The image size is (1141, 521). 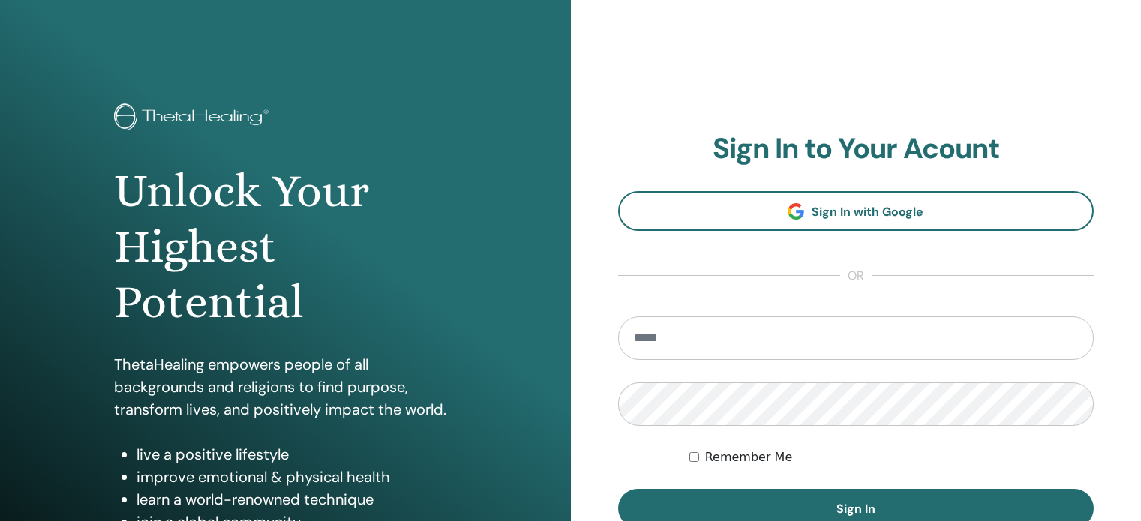 What do you see at coordinates (891, 457) in the screenshot?
I see `div: Keep me authenticated indefinitely or until I manually logout` at bounding box center [891, 457].